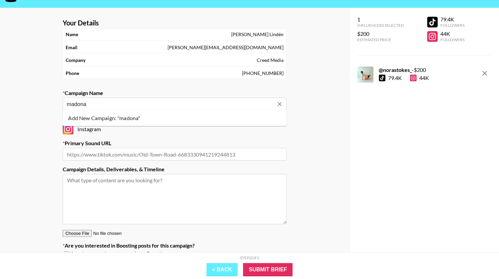 This screenshot has height=279, width=499. I want to click on img: Instagram, so click(68, 129).